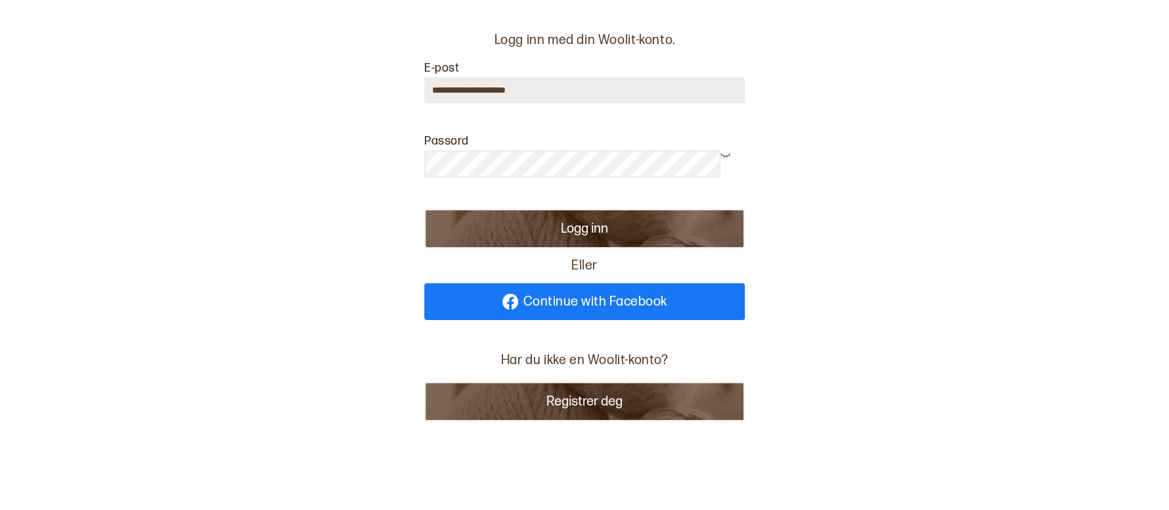 The image size is (1169, 510). What do you see at coordinates (584, 40) in the screenshot?
I see `p: Logg inn med din Woolit-konto.` at bounding box center [584, 40].